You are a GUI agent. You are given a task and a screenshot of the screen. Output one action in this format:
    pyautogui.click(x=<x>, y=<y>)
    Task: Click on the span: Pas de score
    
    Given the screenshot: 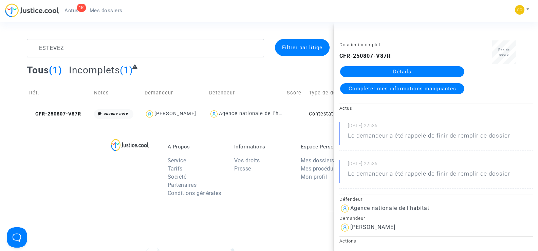 What is the action you would take?
    pyautogui.click(x=504, y=52)
    